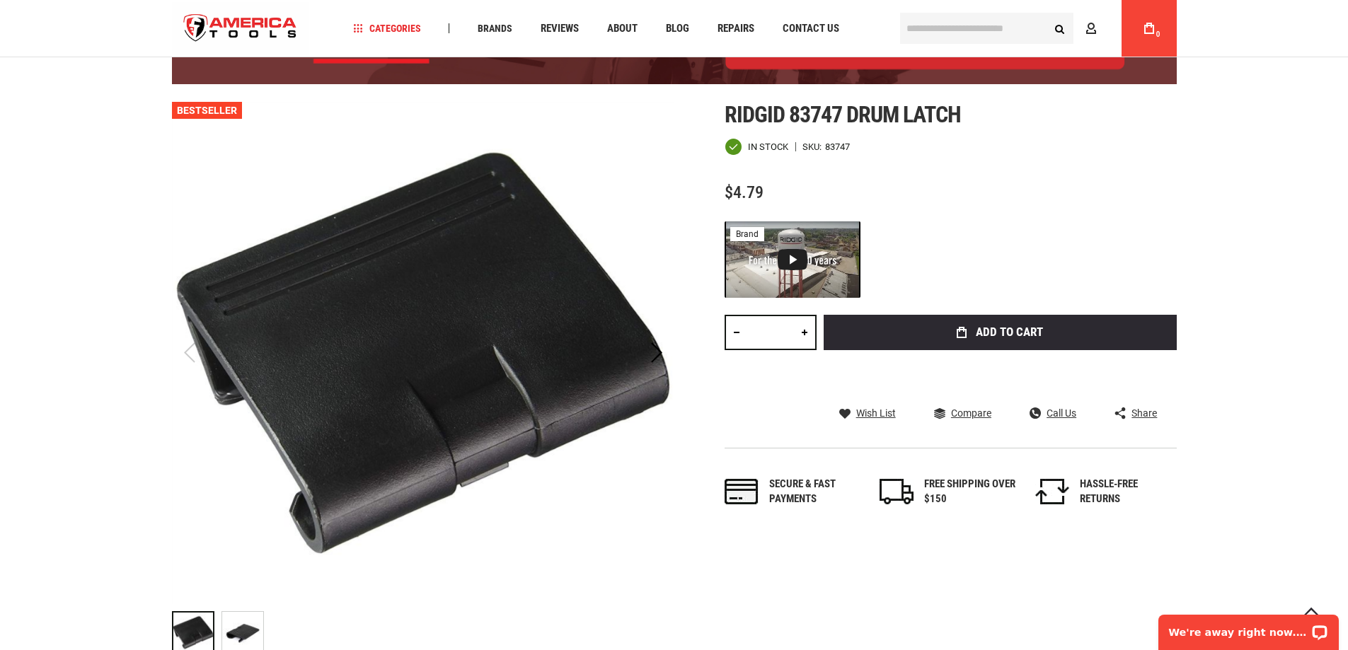 The width and height of the screenshot is (1348, 650). Describe the element at coordinates (971, 413) in the screenshot. I see `span: Compare` at that location.